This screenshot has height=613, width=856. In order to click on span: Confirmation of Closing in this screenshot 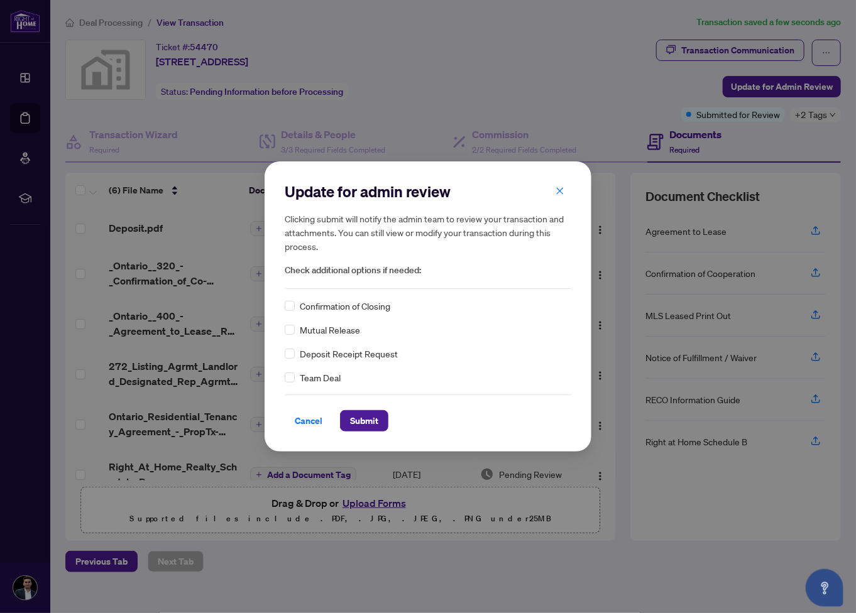, I will do `click(345, 306)`.